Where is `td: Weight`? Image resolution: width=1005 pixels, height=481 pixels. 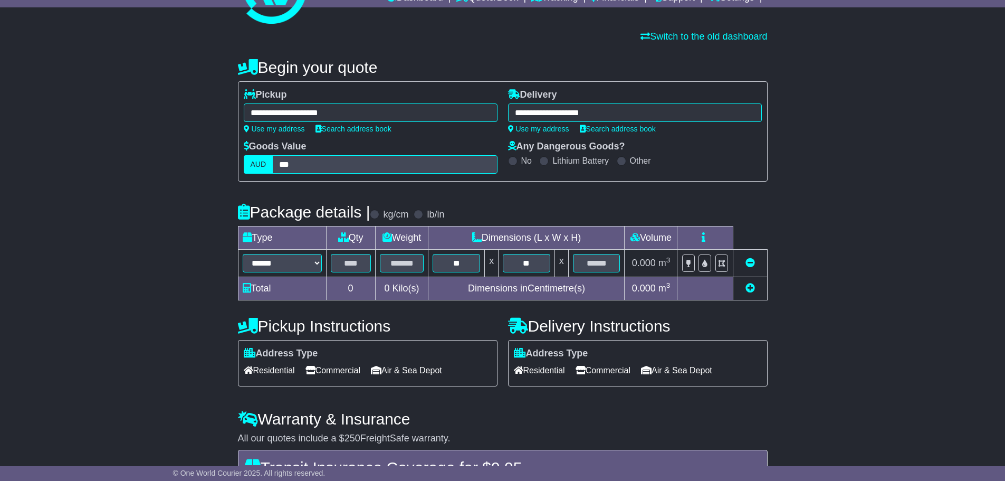 td: Weight is located at coordinates (402, 238).